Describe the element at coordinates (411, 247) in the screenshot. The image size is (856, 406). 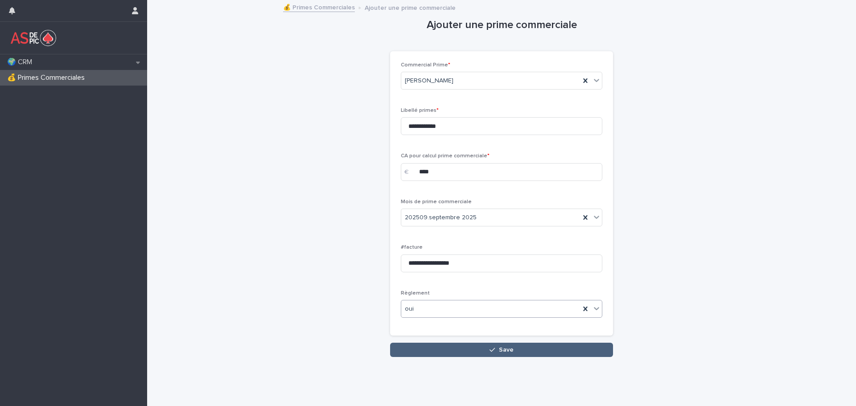
I see `span: #facture` at that location.